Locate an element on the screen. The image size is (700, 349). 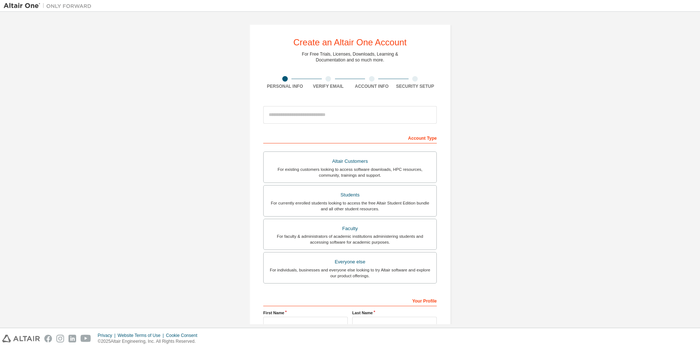
div: Account Info is located at coordinates (371, 86).